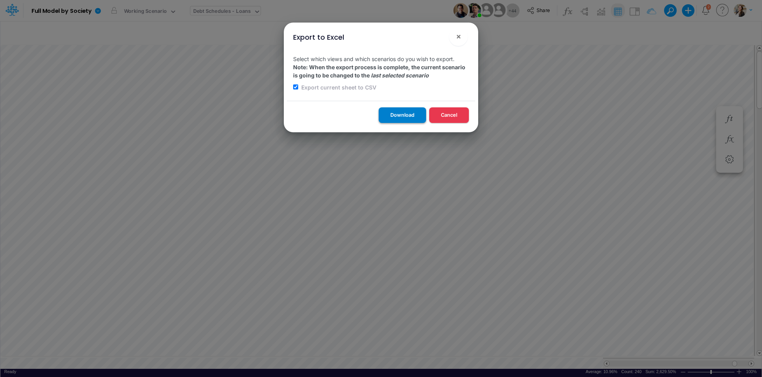 The height and width of the screenshot is (377, 762). I want to click on label: Export current sheet to CSV, so click(338, 87).